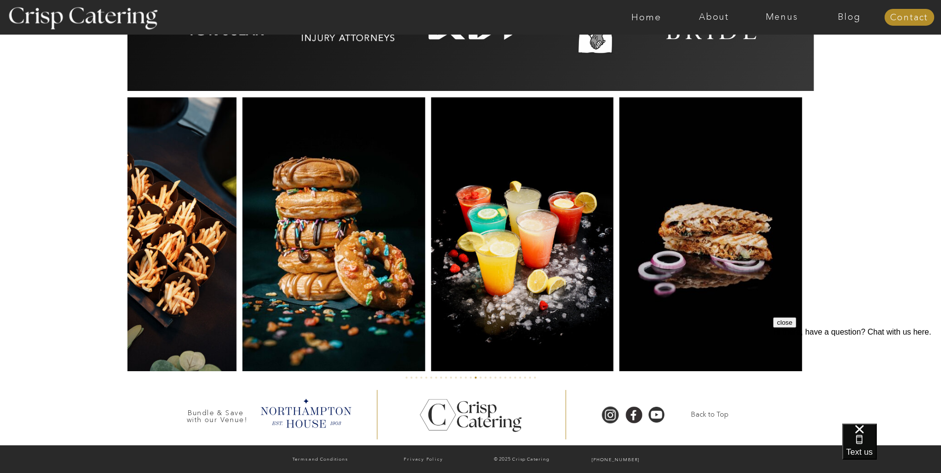  Describe the element at coordinates (714, 17) in the screenshot. I see `nav: About` at that location.